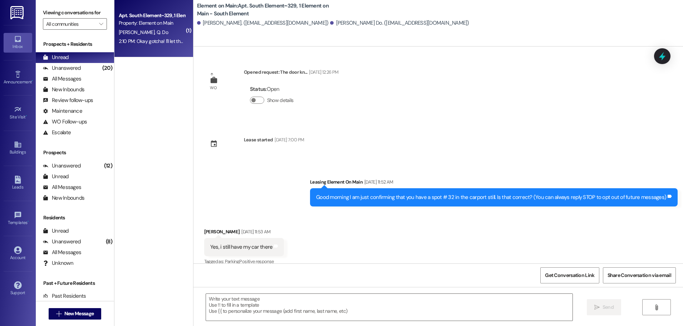 The width and height of the screenshot is (683, 326). I want to click on div: Opened request: The door kn..., so click(291, 73).